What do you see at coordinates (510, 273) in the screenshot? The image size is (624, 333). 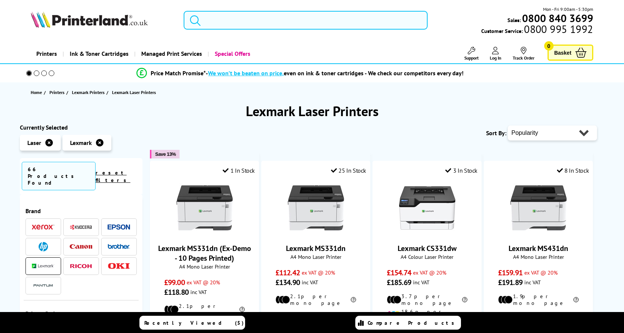 I see `span: £159.91` at bounding box center [510, 273].